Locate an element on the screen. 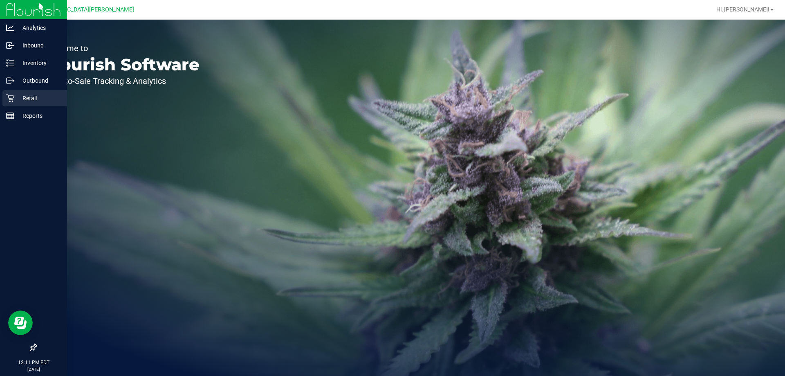 Image resolution: width=785 pixels, height=376 pixels. p: Reports is located at coordinates (39, 116).